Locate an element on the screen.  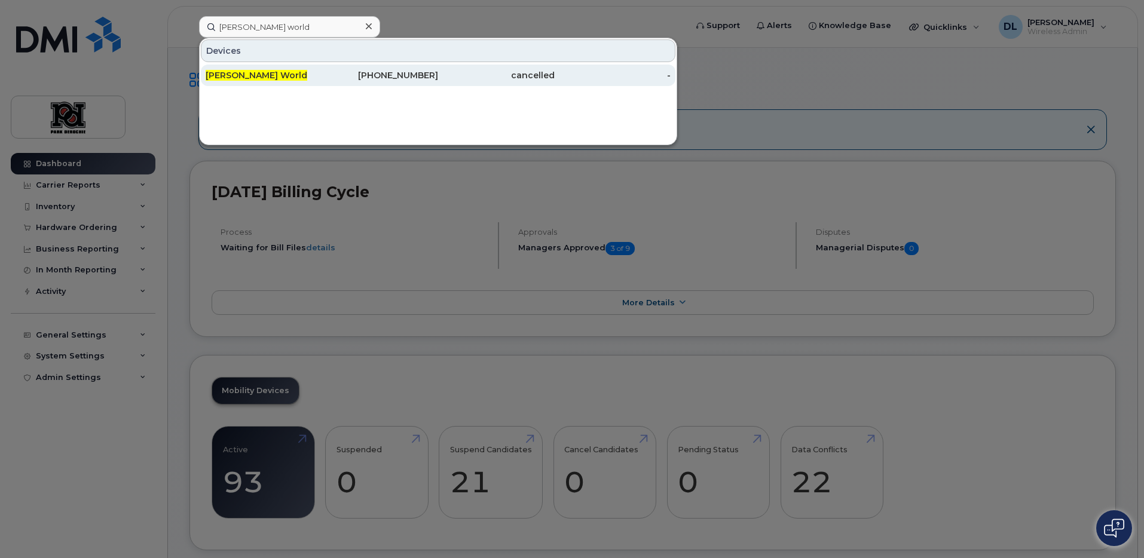
div: Devices is located at coordinates (438, 51).